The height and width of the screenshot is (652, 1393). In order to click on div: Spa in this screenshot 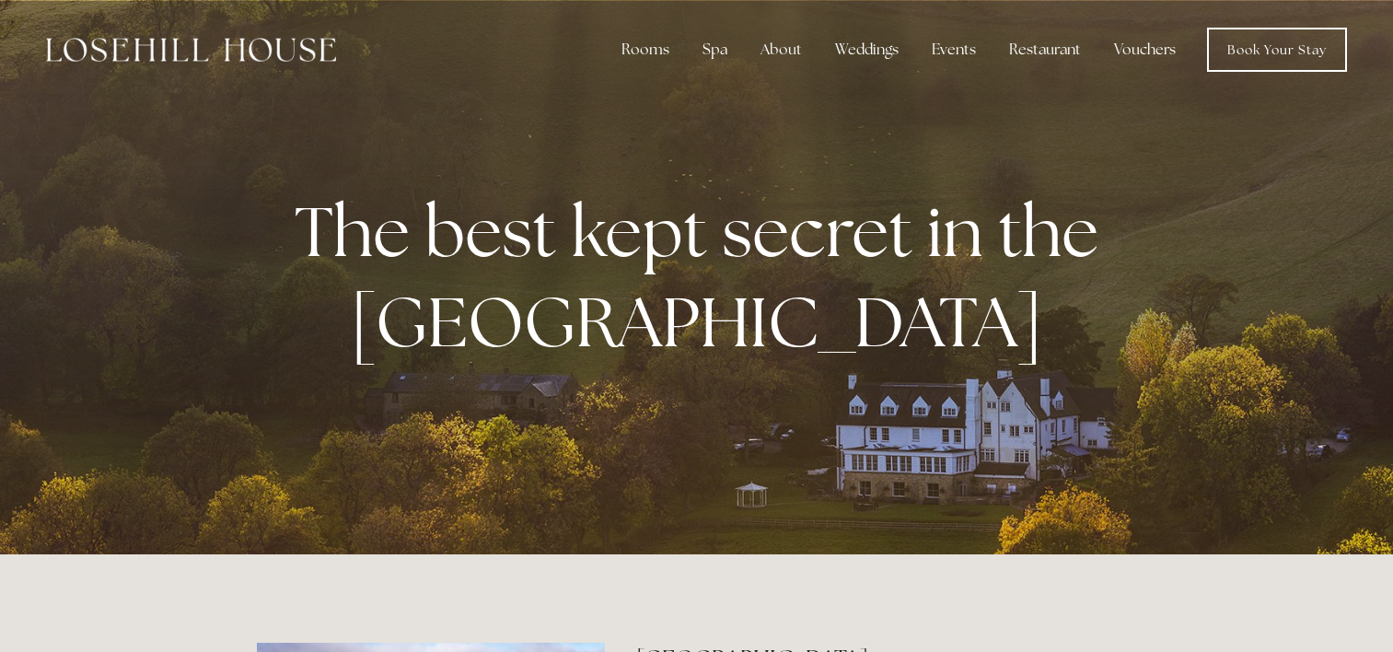, I will do `click(715, 50)`.